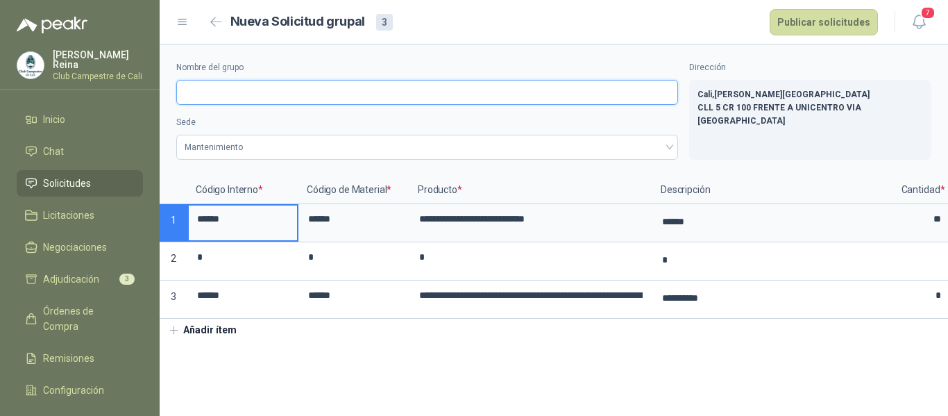 This screenshot has height=416, width=948. I want to click on p: Descripción, so click(774, 190).